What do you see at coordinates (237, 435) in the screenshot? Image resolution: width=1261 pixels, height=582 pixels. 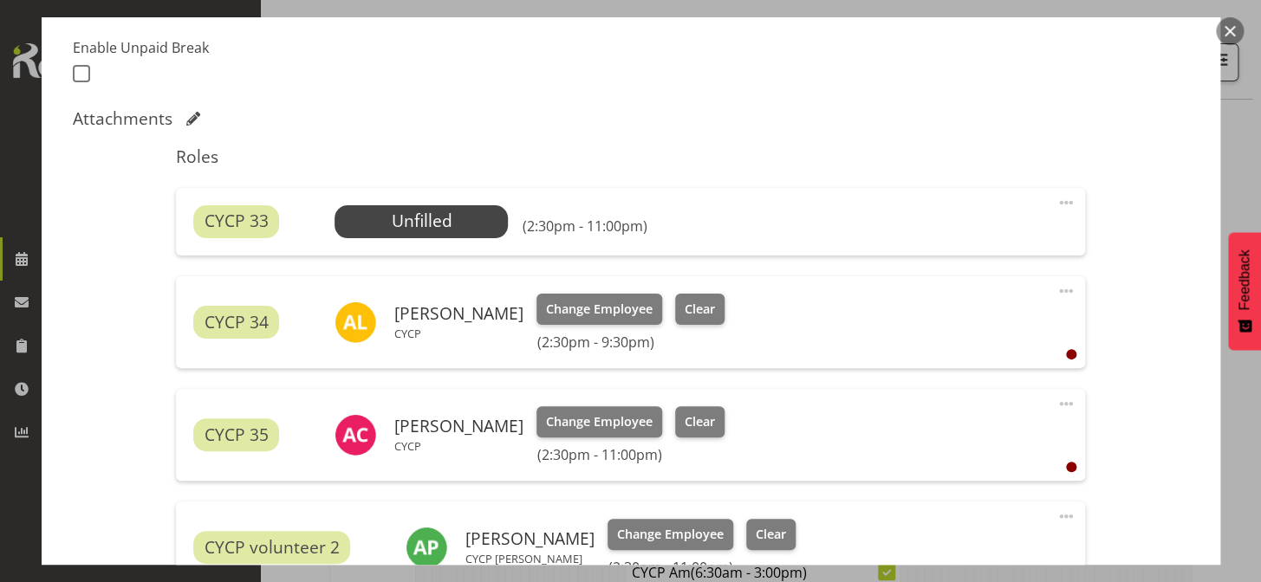 I see `span: CYCP 35` at bounding box center [237, 435].